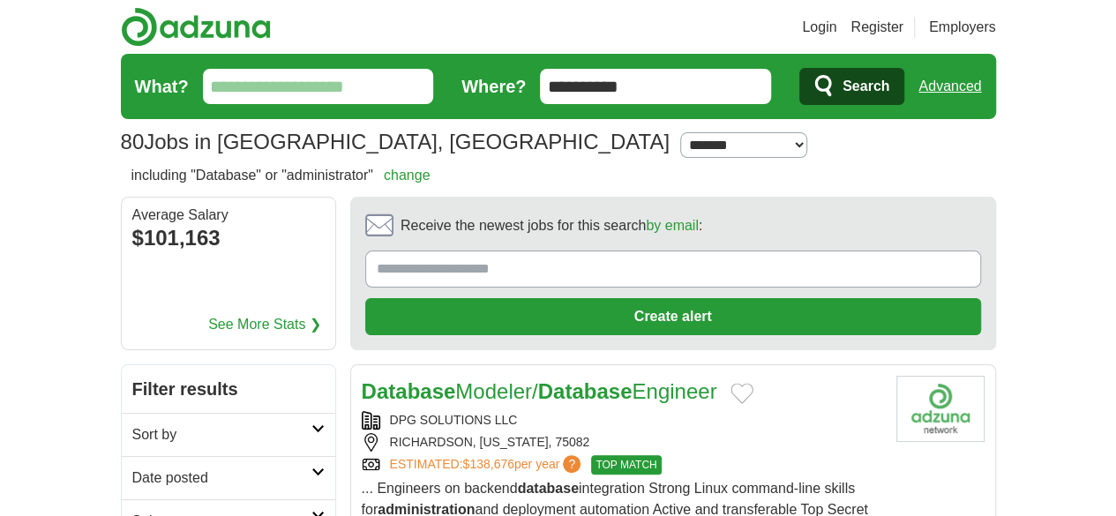 The height and width of the screenshot is (516, 1116). I want to click on a: Advanced, so click(949, 86).